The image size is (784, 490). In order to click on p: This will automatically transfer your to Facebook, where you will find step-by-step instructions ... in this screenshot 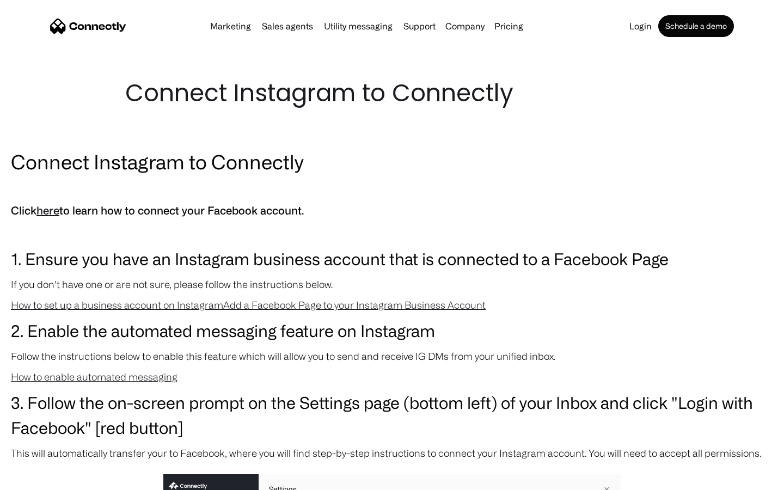, I will do `click(392, 453)`.